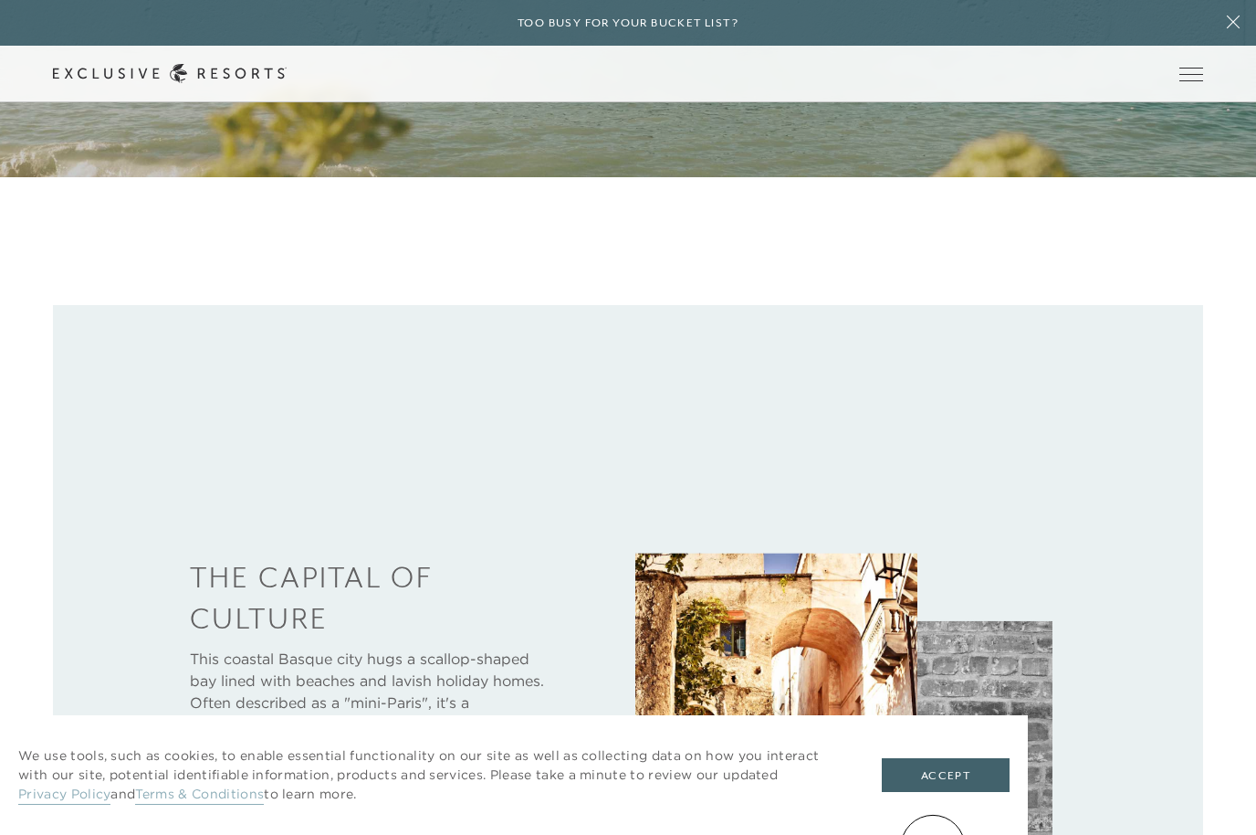  I want to click on button: Accept, so click(946, 775).